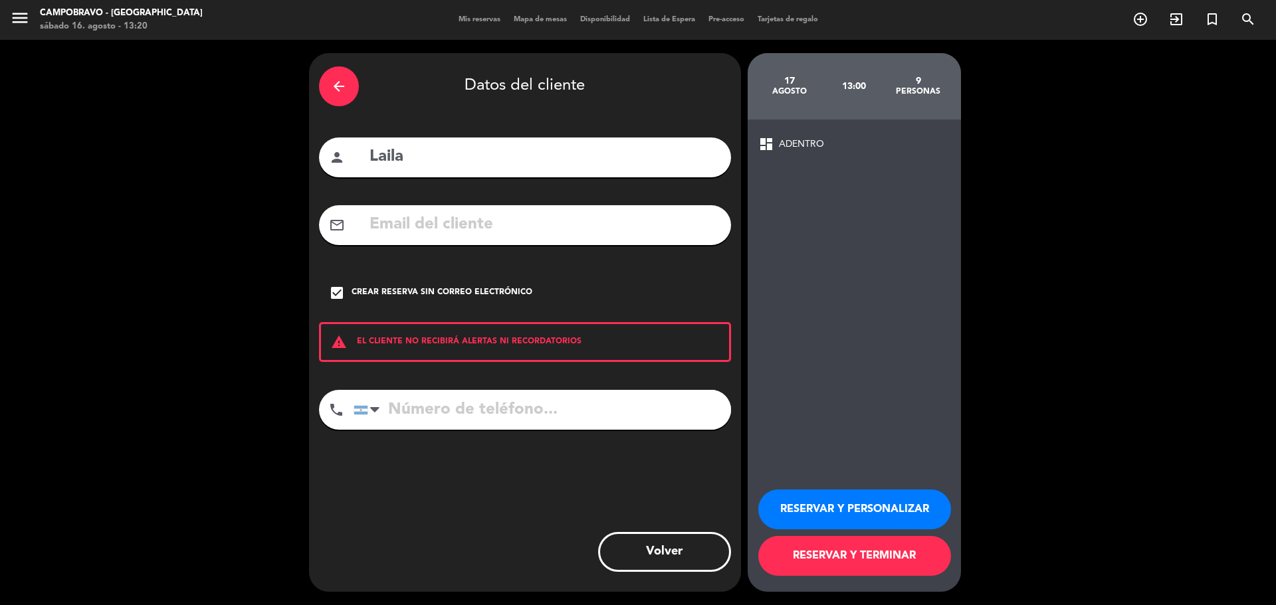 The image size is (1276, 605). Describe the element at coordinates (542, 410) in the screenshot. I see `input: Número de teléfono...` at that location.